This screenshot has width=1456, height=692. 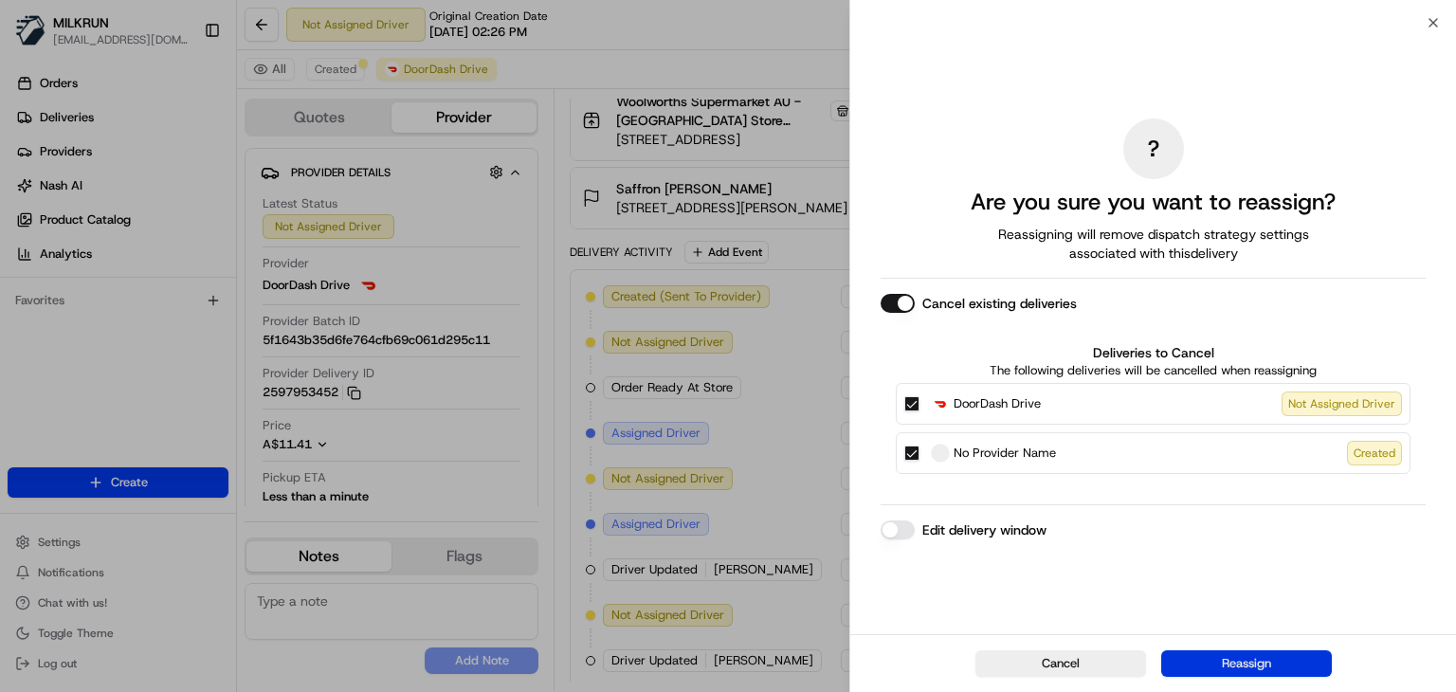 I want to click on img: DoorDash Drive, so click(x=940, y=404).